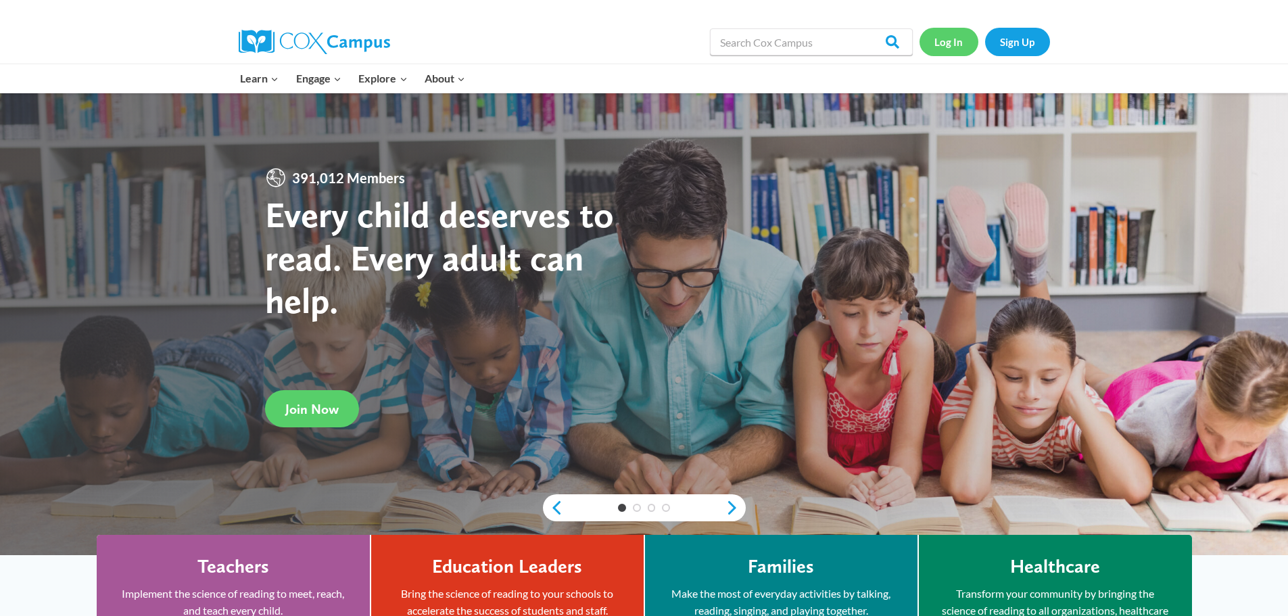 The width and height of the screenshot is (1288, 616). What do you see at coordinates (383, 78) in the screenshot?
I see `button: Child menu of Explore` at bounding box center [383, 78].